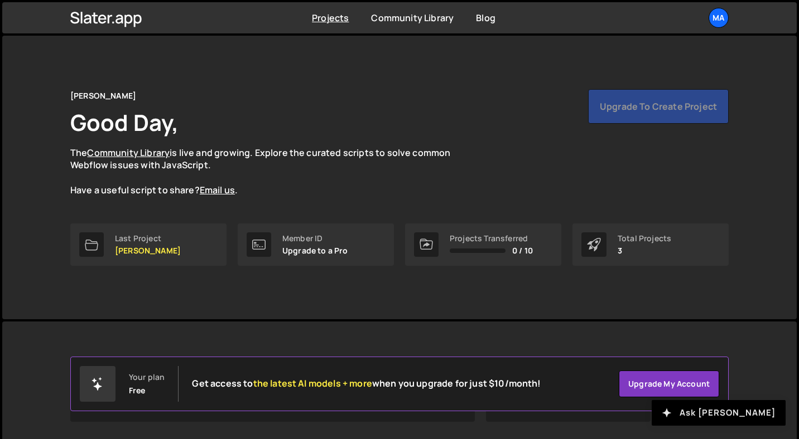  Describe the element at coordinates (485, 18) in the screenshot. I see `a: Blog` at that location.